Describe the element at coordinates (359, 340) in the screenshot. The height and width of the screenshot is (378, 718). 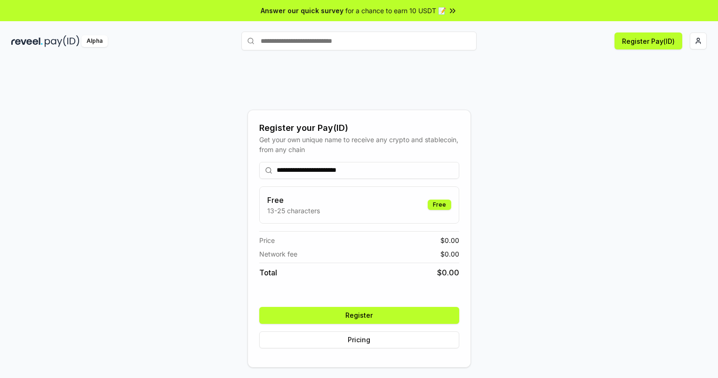
I see `button: Pricing` at that location.